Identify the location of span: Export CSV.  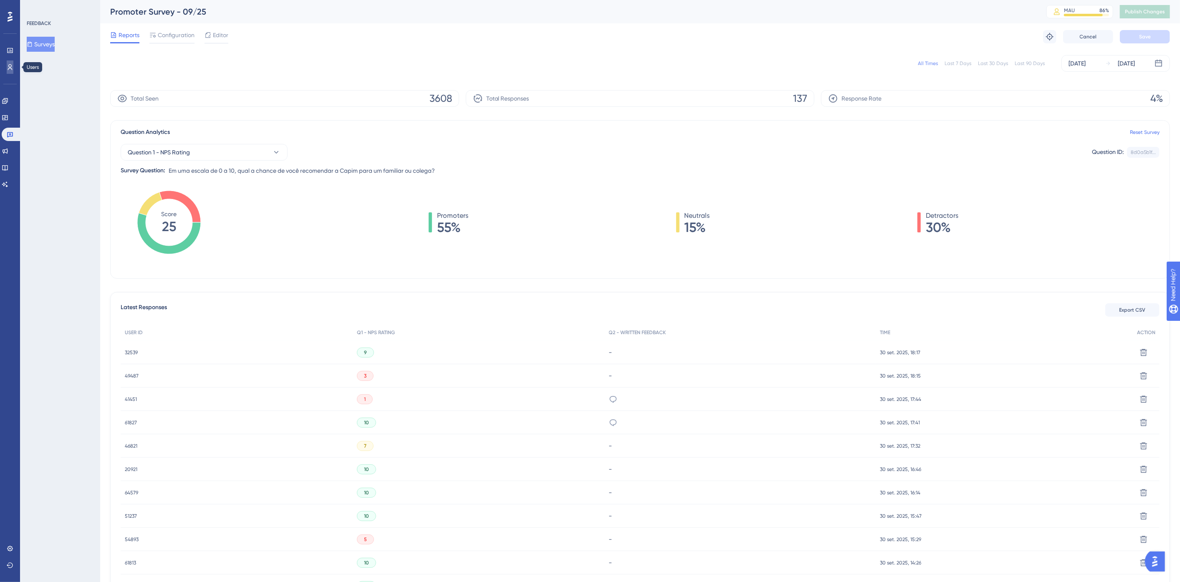
(1133, 310).